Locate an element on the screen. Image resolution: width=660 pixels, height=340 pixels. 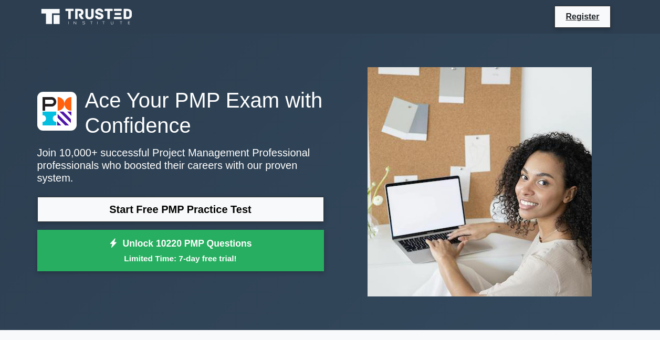
p: Join 10,000+ successful Project Management Professional professionals who boosted their careers w... is located at coordinates (181, 165).